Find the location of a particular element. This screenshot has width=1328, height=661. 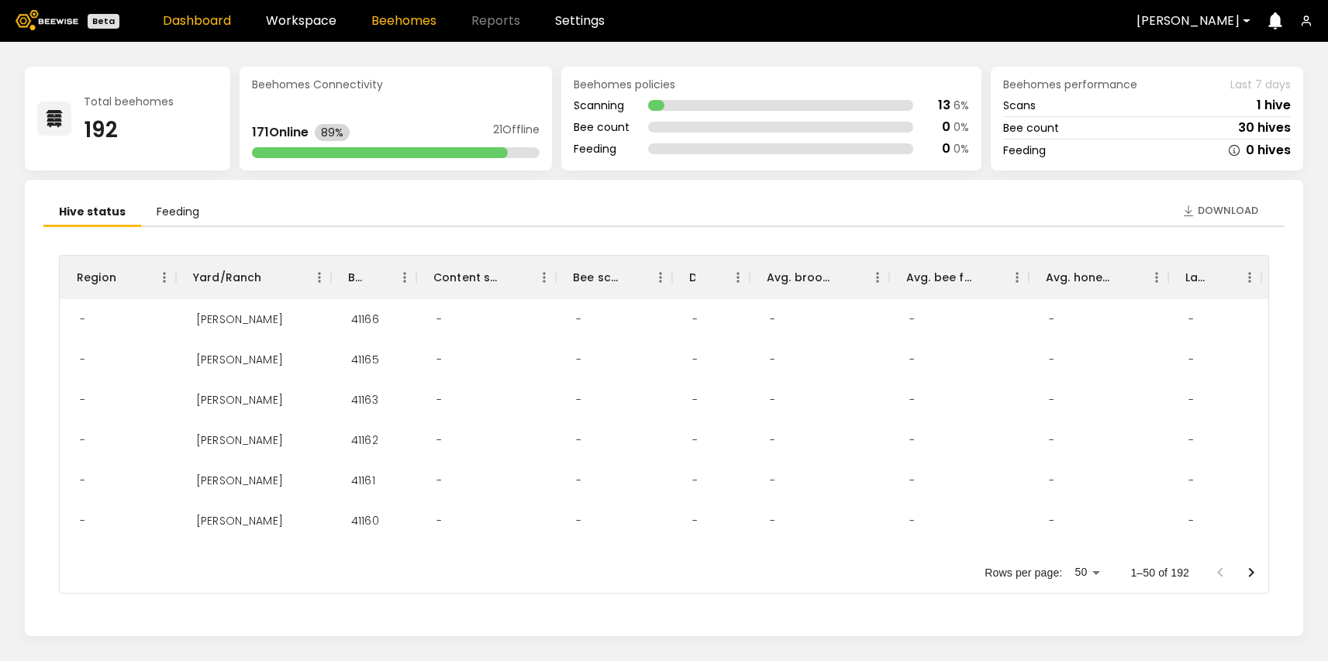

div: 41163 is located at coordinates (364, 400).